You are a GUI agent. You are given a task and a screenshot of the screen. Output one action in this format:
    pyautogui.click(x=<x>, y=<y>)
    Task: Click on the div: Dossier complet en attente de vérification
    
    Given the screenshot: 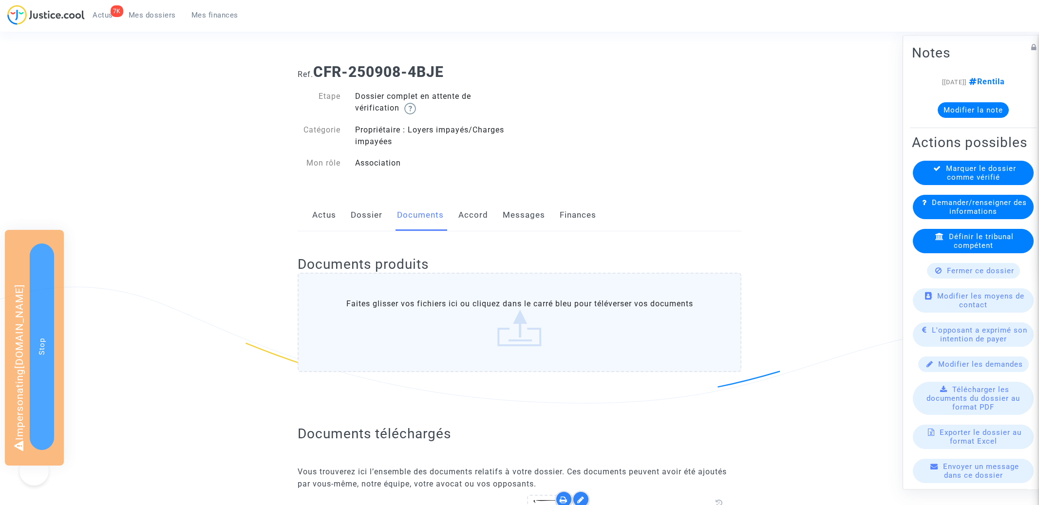 What is the action you would take?
    pyautogui.click(x=433, y=102)
    